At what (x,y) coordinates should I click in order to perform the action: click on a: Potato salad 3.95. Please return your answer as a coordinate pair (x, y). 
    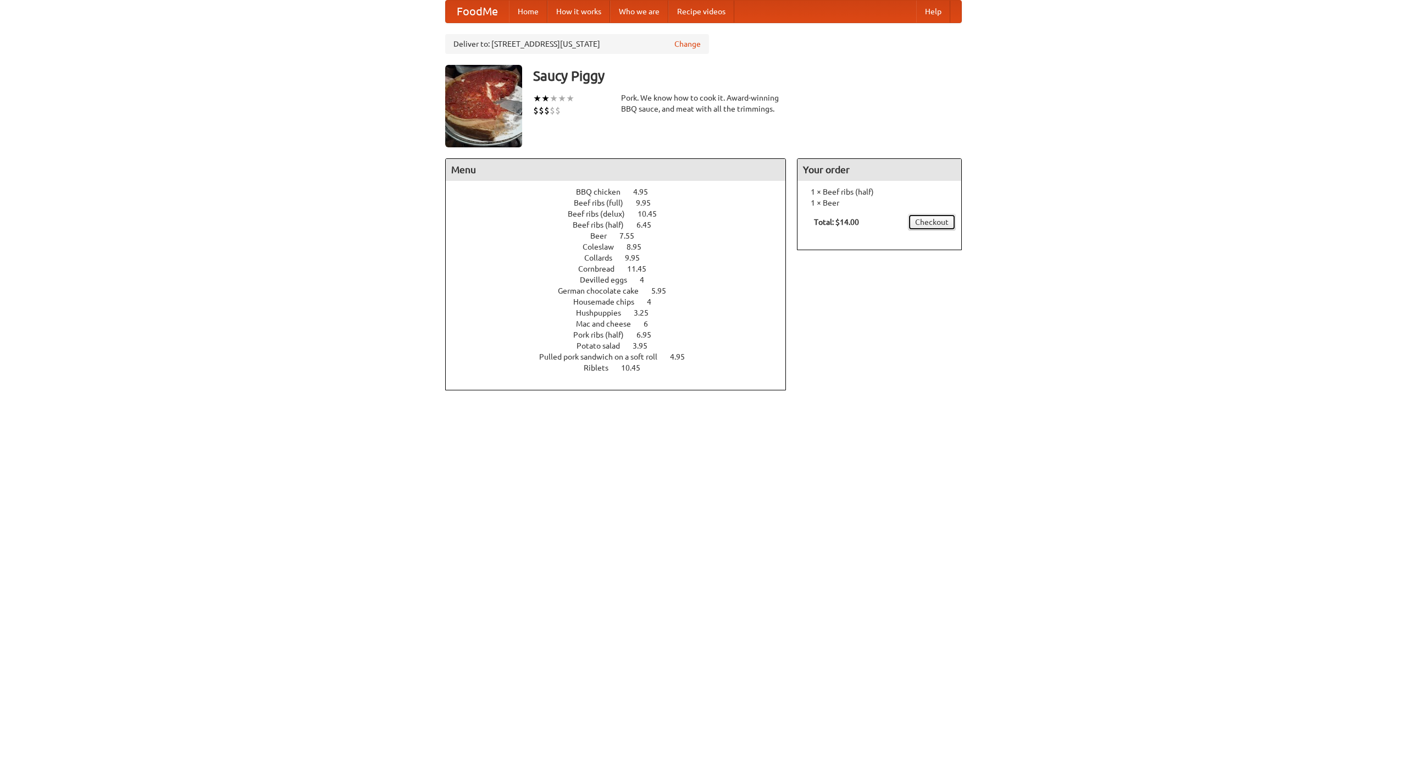
    Looking at the image, I should click on (622, 346).